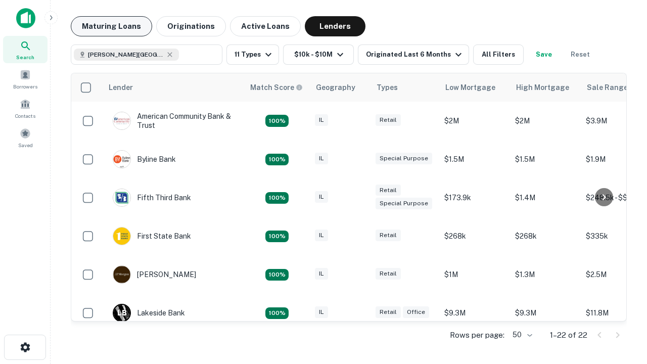 This screenshot has height=364, width=647. I want to click on td: $1.3M, so click(546, 275).